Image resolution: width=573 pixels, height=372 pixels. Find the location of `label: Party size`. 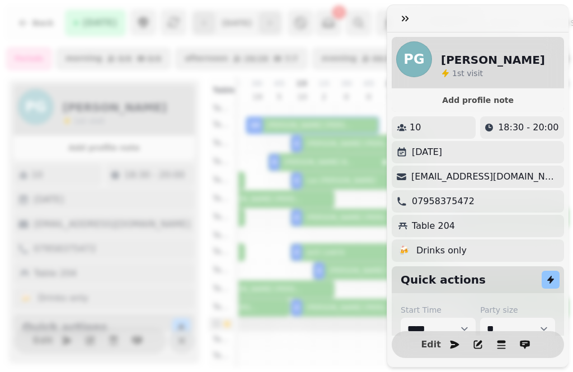

label: Party size is located at coordinates (518, 310).